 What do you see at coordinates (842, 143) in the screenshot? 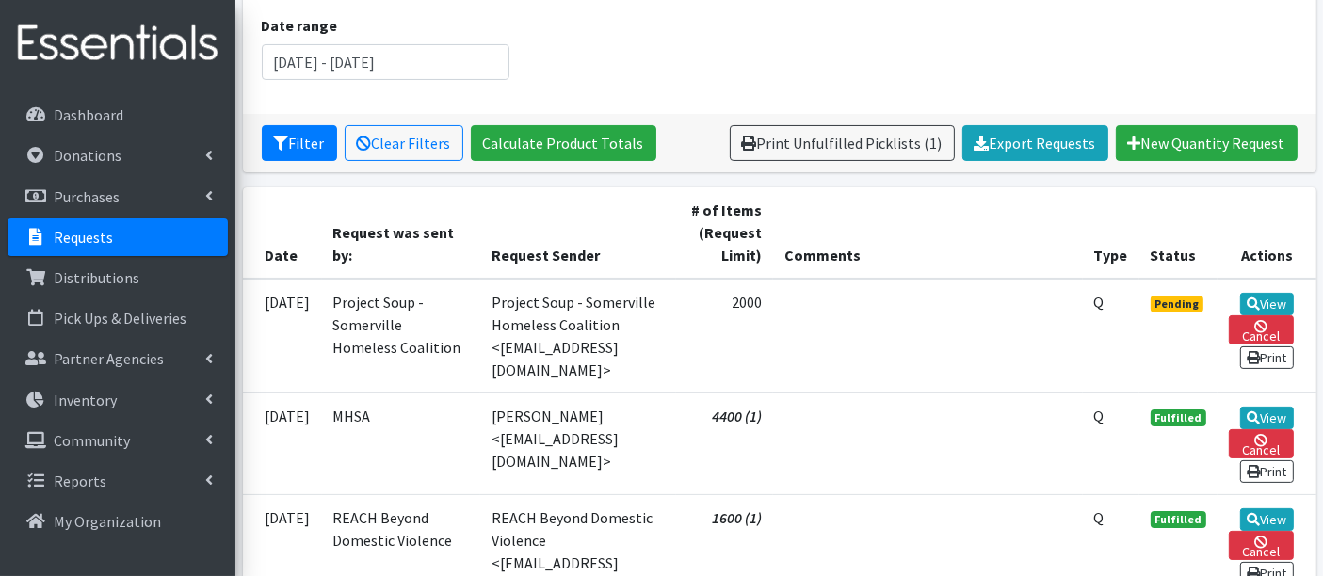
I see `a: Print Unfulfilled Picklists (1)` at bounding box center [842, 143].